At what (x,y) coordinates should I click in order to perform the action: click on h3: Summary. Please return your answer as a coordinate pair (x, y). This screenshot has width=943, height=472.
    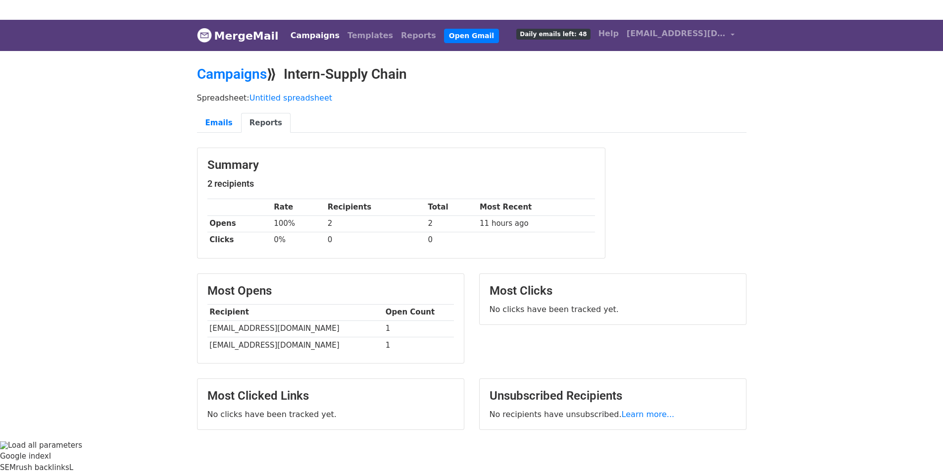
    Looking at the image, I should click on (401, 165).